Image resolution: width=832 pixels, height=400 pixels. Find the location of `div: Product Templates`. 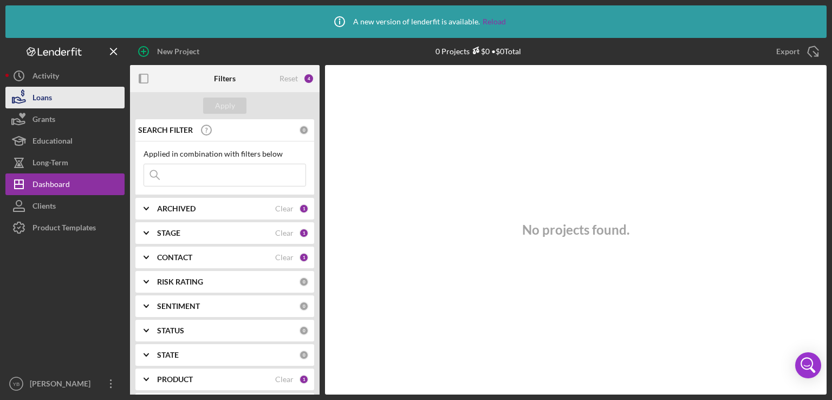

div: Product Templates is located at coordinates (64, 229).